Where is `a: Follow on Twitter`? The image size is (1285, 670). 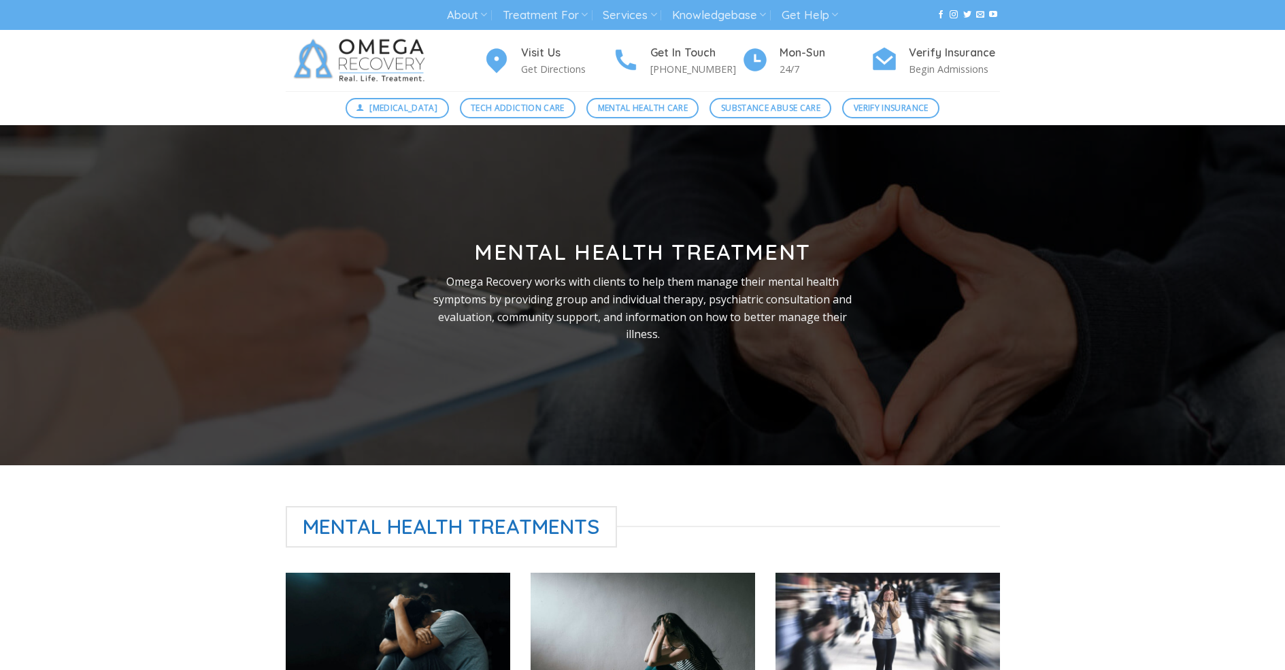 a: Follow on Twitter is located at coordinates (968, 15).